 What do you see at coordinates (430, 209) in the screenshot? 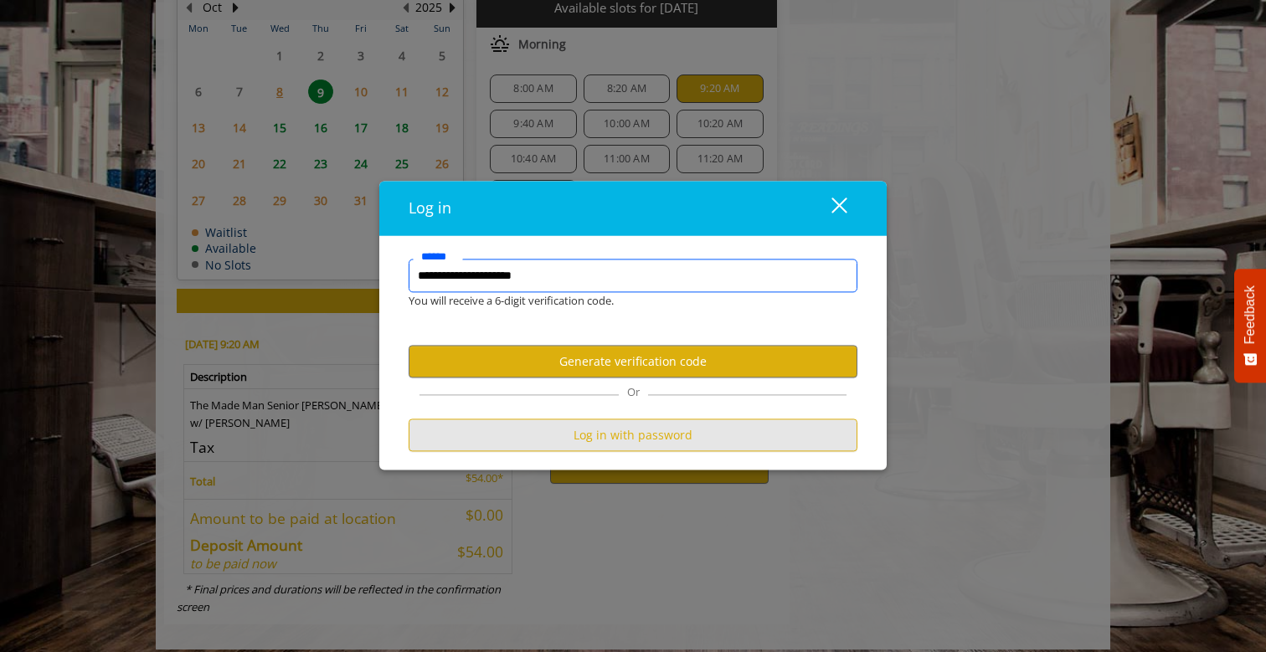
I see `span: Log in` at bounding box center [430, 209].